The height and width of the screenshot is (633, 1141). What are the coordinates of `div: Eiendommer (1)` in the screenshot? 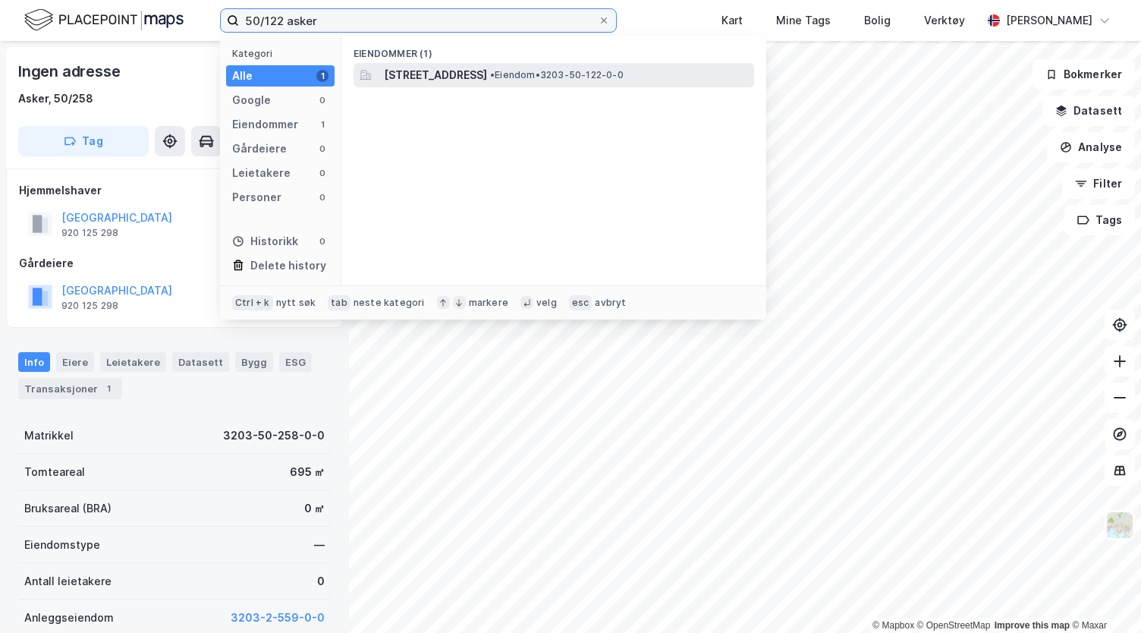 It's located at (554, 49).